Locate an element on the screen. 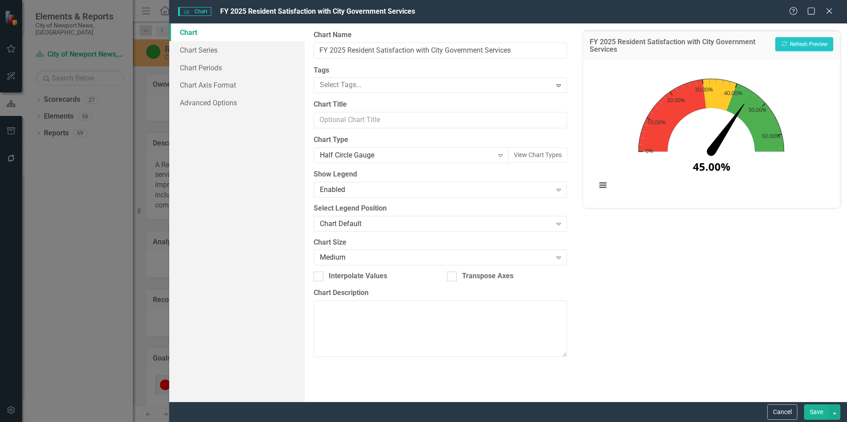 This screenshot has height=422, width=847. div: Transpose Axes is located at coordinates (488, 276).